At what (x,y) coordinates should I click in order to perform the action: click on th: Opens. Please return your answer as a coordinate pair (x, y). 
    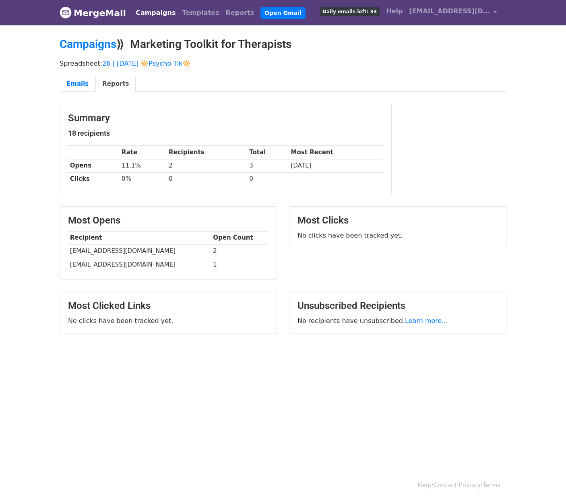
    Looking at the image, I should click on (94, 165).